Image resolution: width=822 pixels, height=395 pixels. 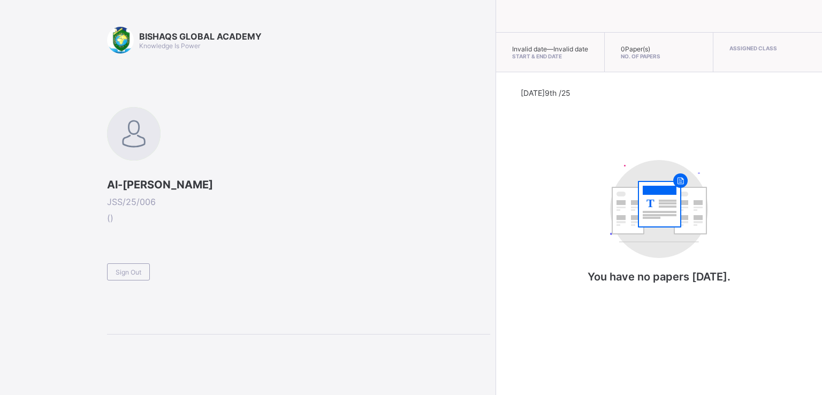 I want to click on span: Invalid date — Invalid date, so click(x=550, y=49).